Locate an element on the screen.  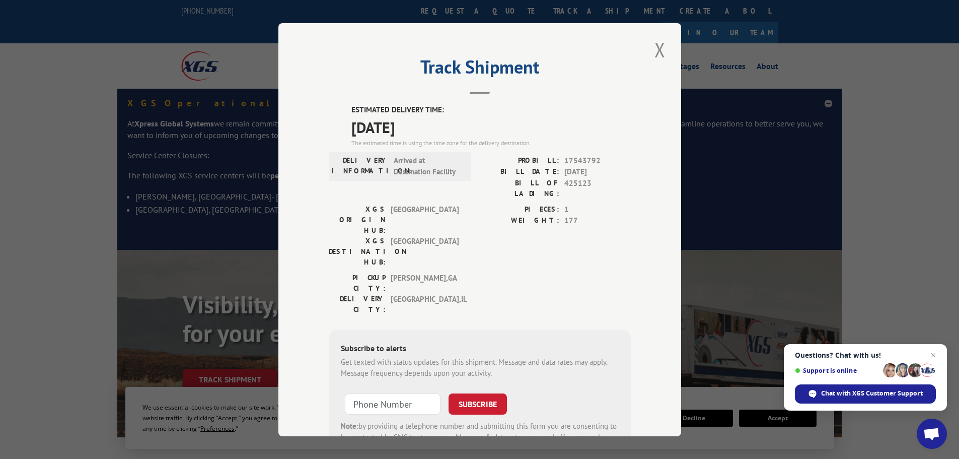
label: PIECES: is located at coordinates (519, 209).